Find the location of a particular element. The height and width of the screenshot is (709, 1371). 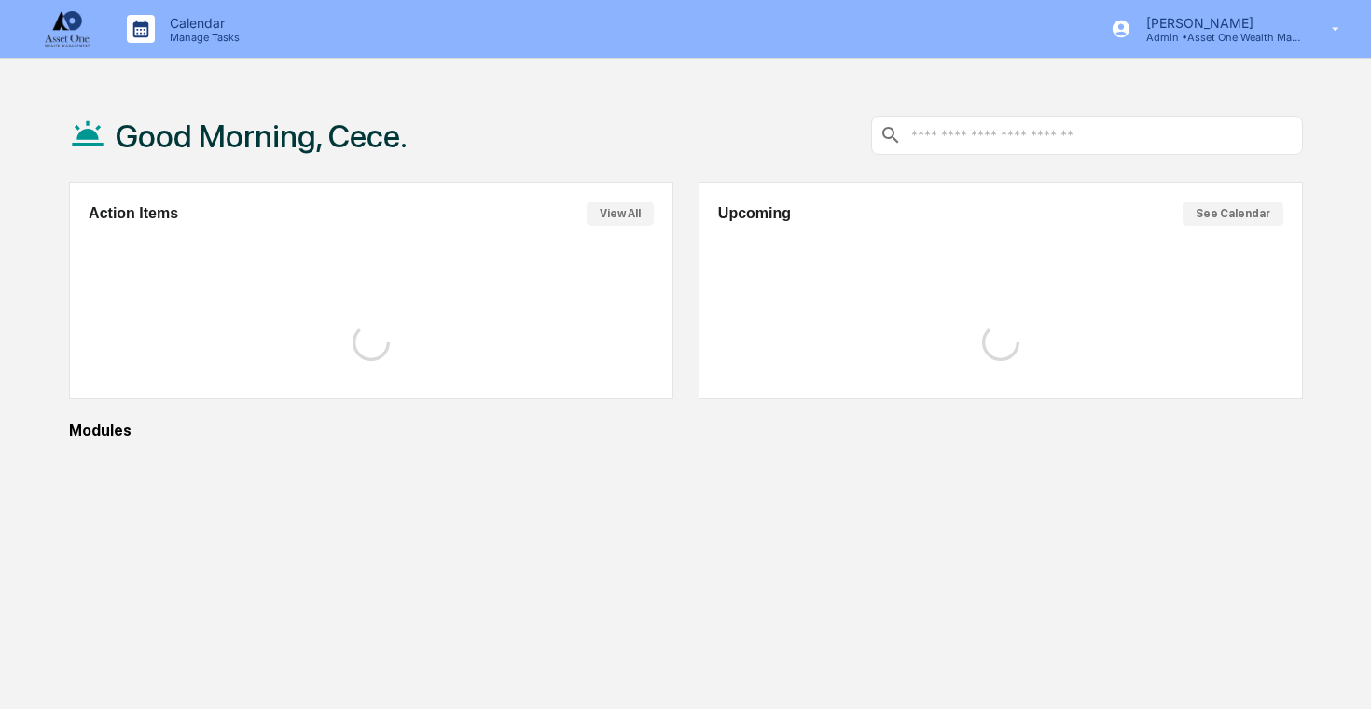

button: View All is located at coordinates (620, 214).